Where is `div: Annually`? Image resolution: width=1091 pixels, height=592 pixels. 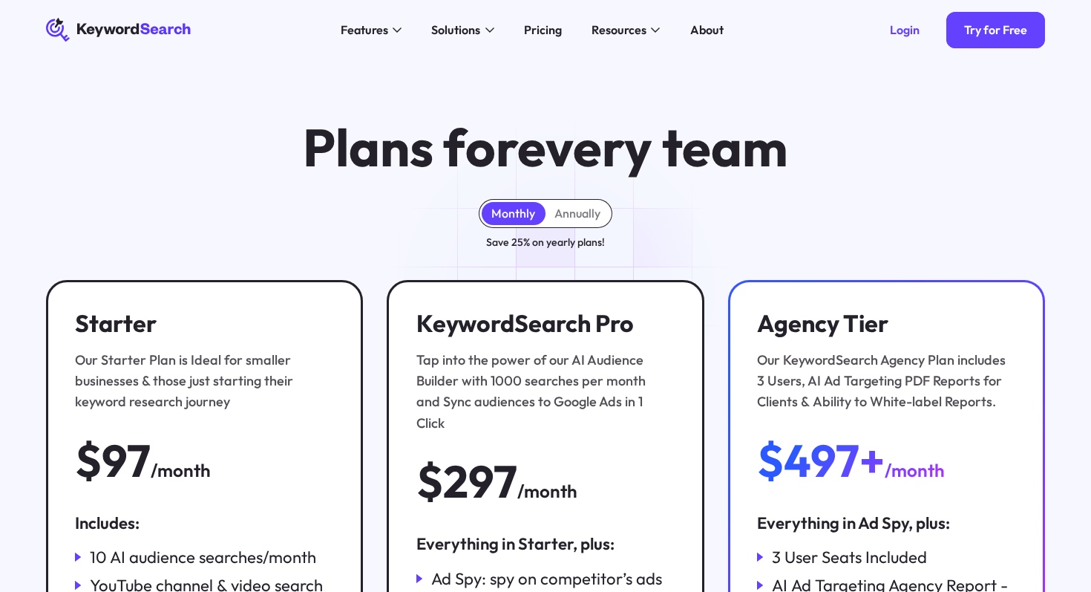 div: Annually is located at coordinates (577, 213).